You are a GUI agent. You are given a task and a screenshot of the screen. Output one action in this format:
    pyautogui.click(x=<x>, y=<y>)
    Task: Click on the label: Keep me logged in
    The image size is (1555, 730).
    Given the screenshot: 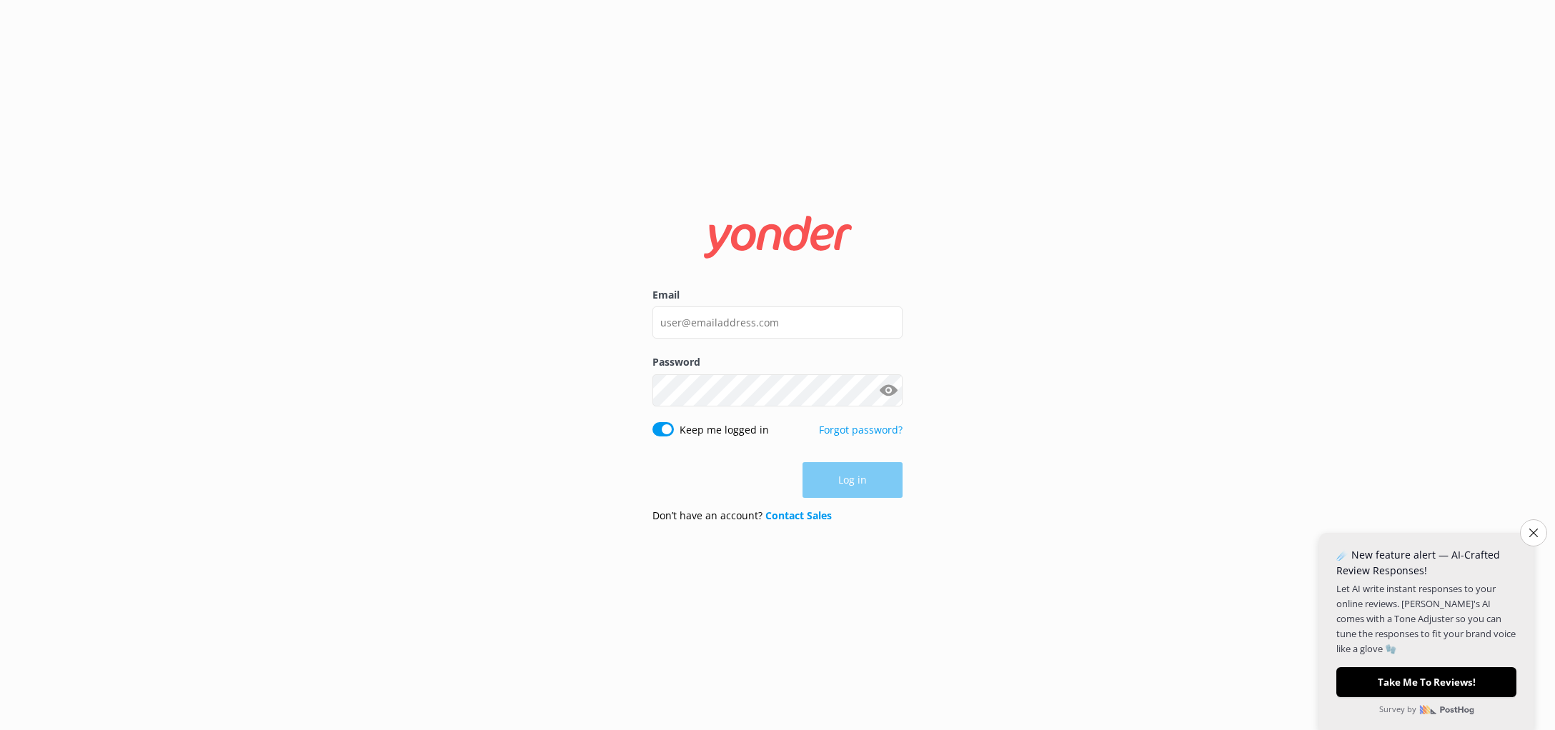 What is the action you would take?
    pyautogui.click(x=724, y=430)
    